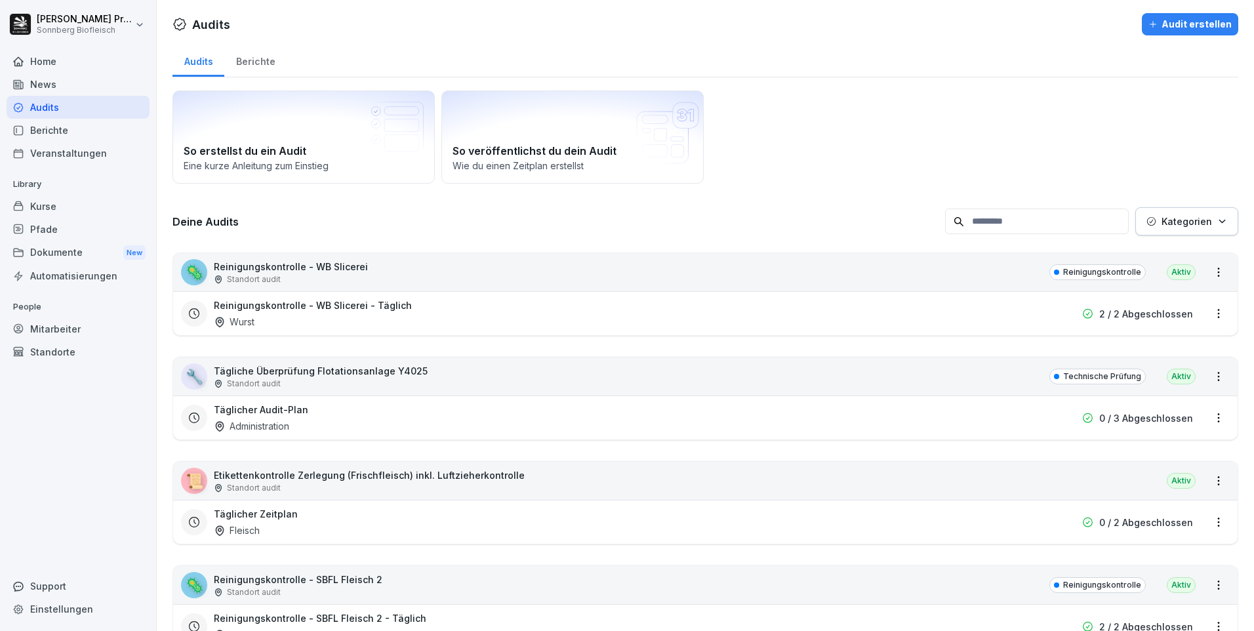 The image size is (1254, 631). Describe the element at coordinates (572, 151) in the screenshot. I see `h2: So veröffentlichst du dein Audit` at that location.